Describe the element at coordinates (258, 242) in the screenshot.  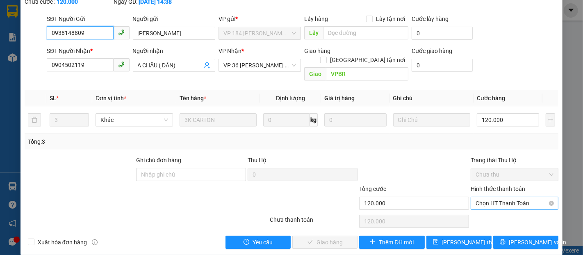
I see `button: exclamation-circleYêu cầu` at that location.